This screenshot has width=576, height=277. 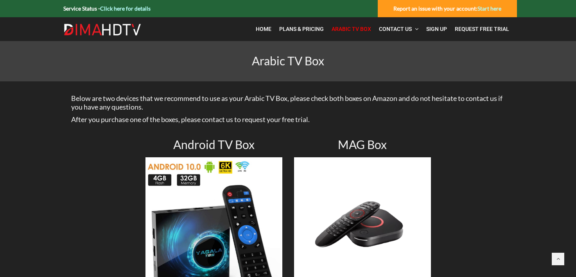 What do you see at coordinates (264, 29) in the screenshot?
I see `span: Home` at bounding box center [264, 29].